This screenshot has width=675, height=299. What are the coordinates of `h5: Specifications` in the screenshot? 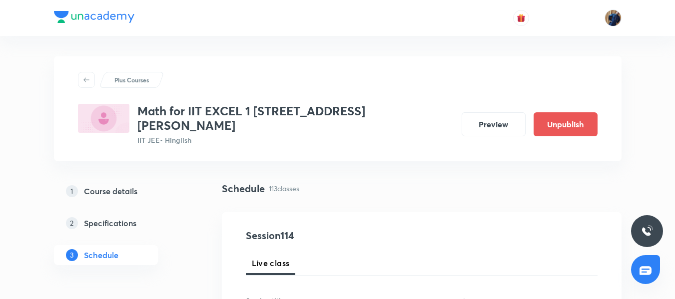 It's located at (110, 223).